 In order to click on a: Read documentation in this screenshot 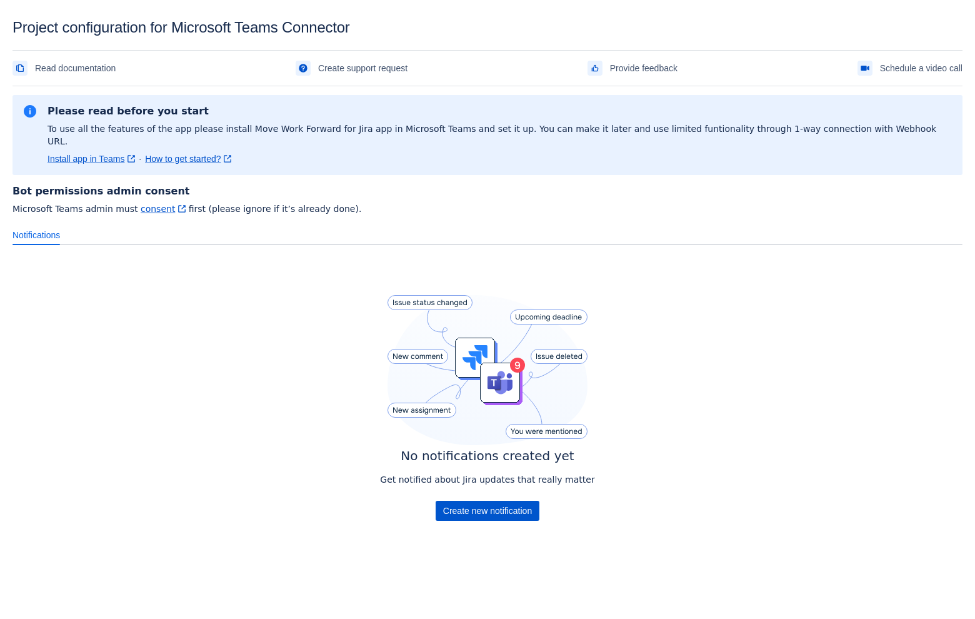, I will do `click(64, 68)`.